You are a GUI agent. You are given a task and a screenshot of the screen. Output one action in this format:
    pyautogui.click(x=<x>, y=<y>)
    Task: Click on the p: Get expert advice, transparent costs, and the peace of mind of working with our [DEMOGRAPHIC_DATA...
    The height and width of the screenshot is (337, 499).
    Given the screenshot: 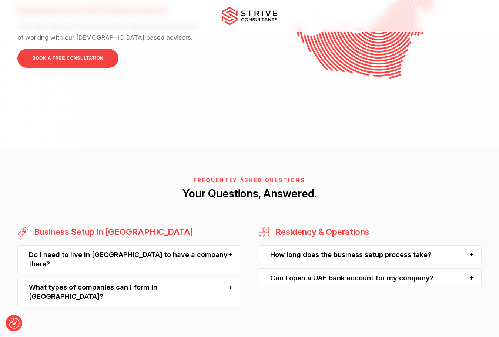 What is the action you would take?
    pyautogui.click(x=110, y=32)
    